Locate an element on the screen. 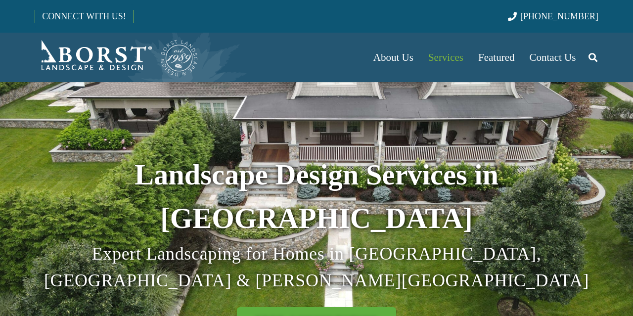 Image resolution: width=633 pixels, height=316 pixels. a: CONNECT WITH US! is located at coordinates (84, 16).